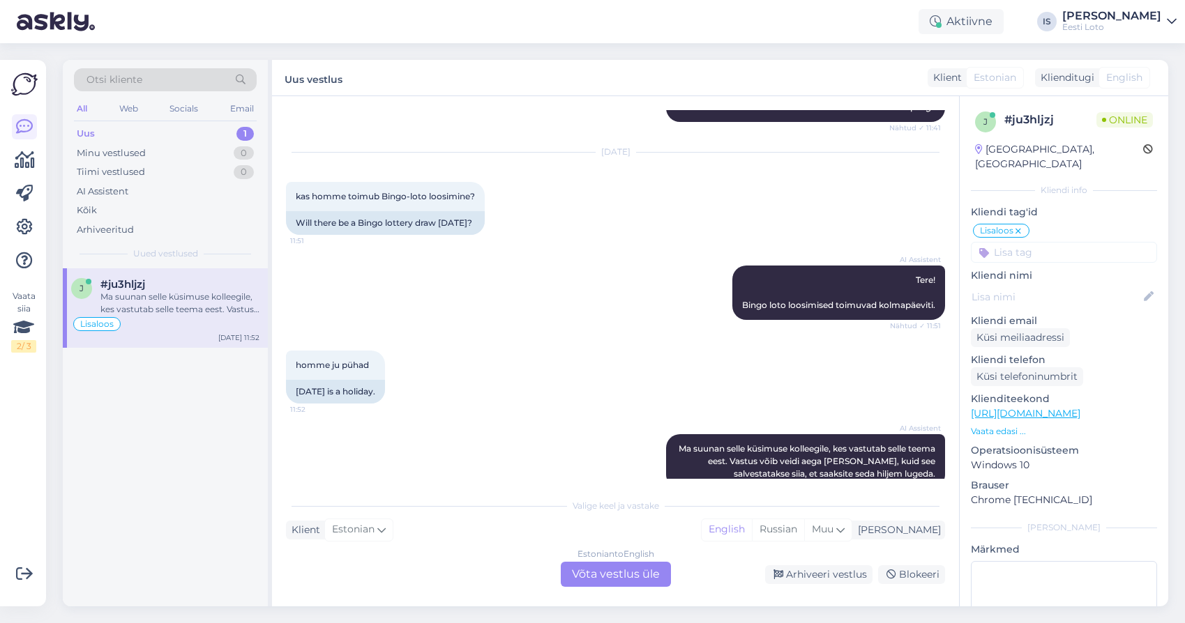  What do you see at coordinates (1056, 297) in the screenshot?
I see `input: Lisa nimi` at bounding box center [1056, 297].